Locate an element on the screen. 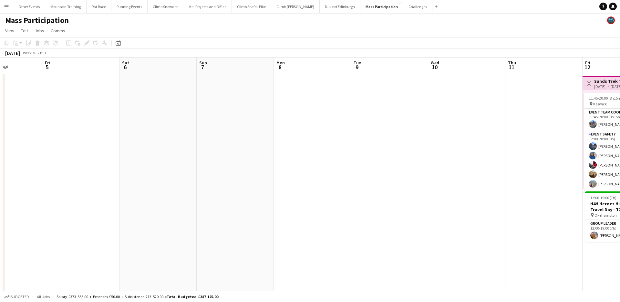 This screenshot has height=302, width=620. button: Climb Snowdon is located at coordinates (166, 6).